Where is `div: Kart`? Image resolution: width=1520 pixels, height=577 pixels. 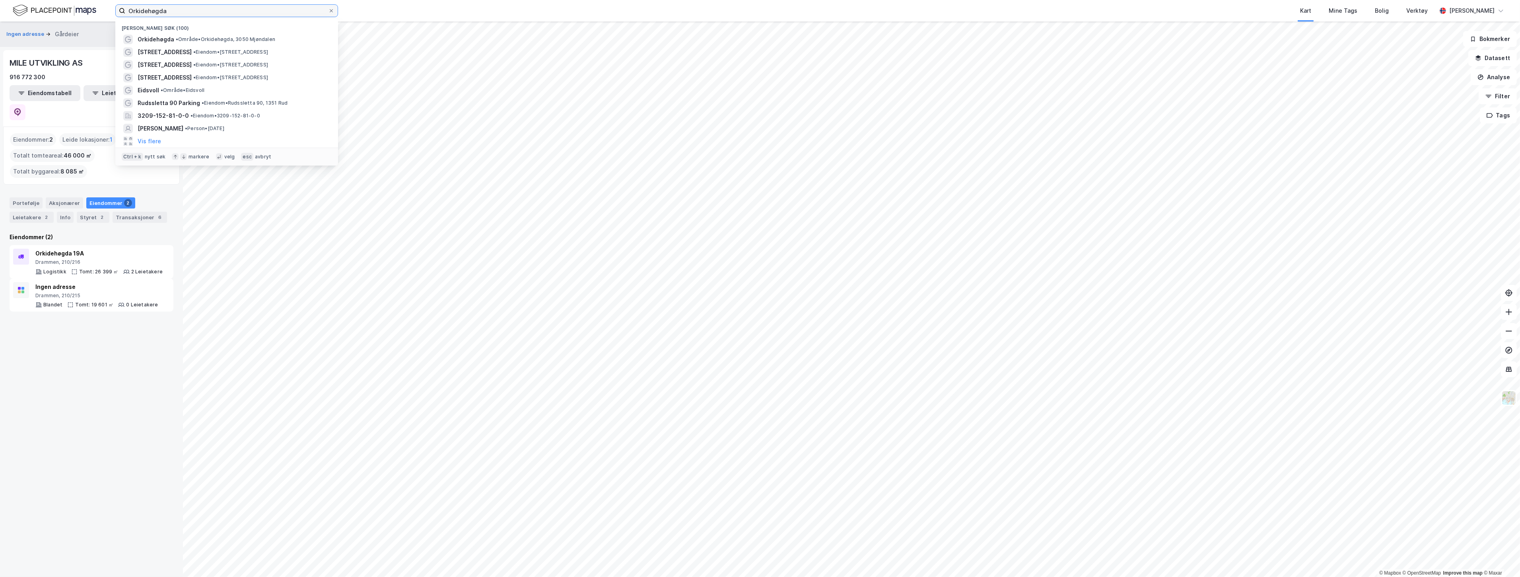 div: Kart is located at coordinates (1306, 11).